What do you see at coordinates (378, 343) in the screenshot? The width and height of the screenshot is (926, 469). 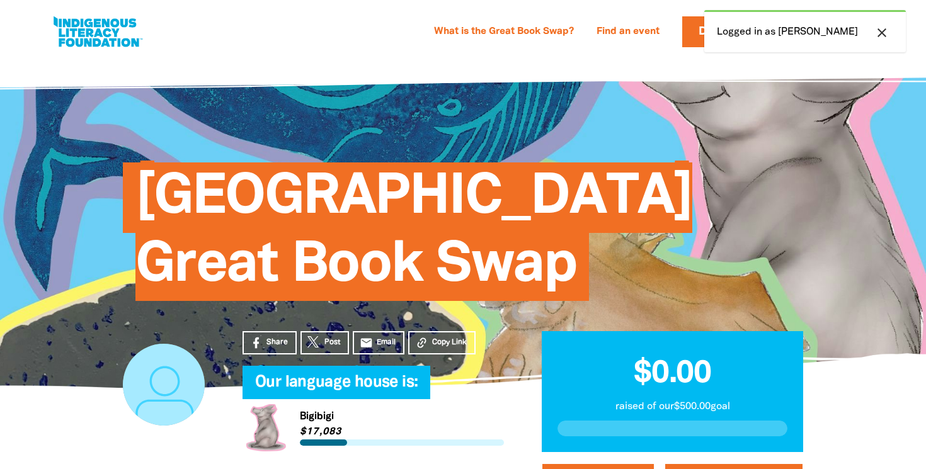 I see `a: emailEmail` at bounding box center [378, 343].